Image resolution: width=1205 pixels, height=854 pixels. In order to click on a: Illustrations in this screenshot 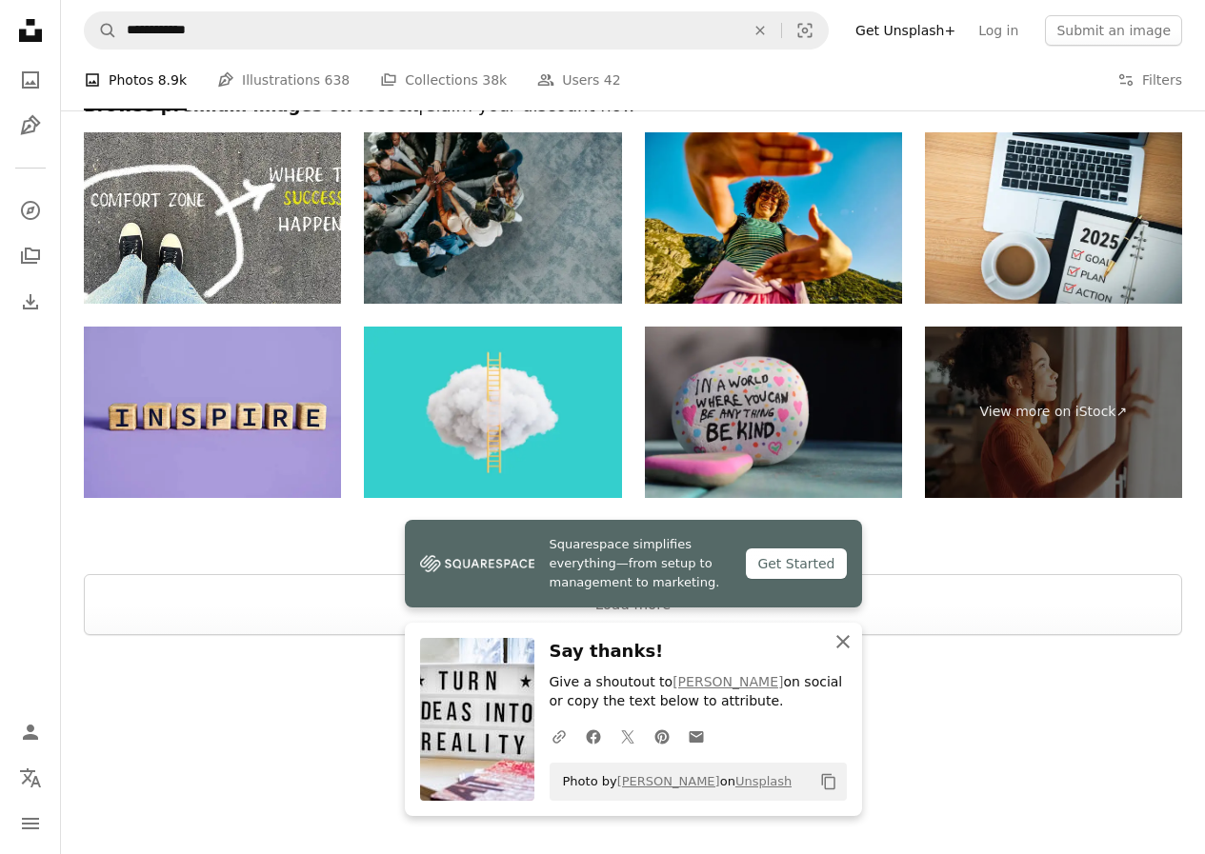, I will do `click(30, 126)`.